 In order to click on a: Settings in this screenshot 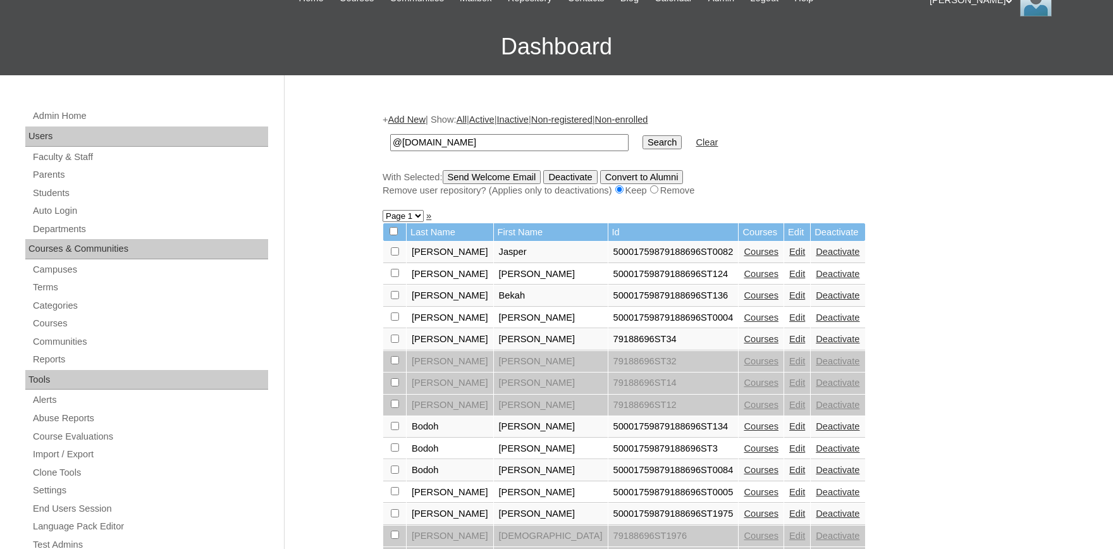, I will do `click(150, 490)`.